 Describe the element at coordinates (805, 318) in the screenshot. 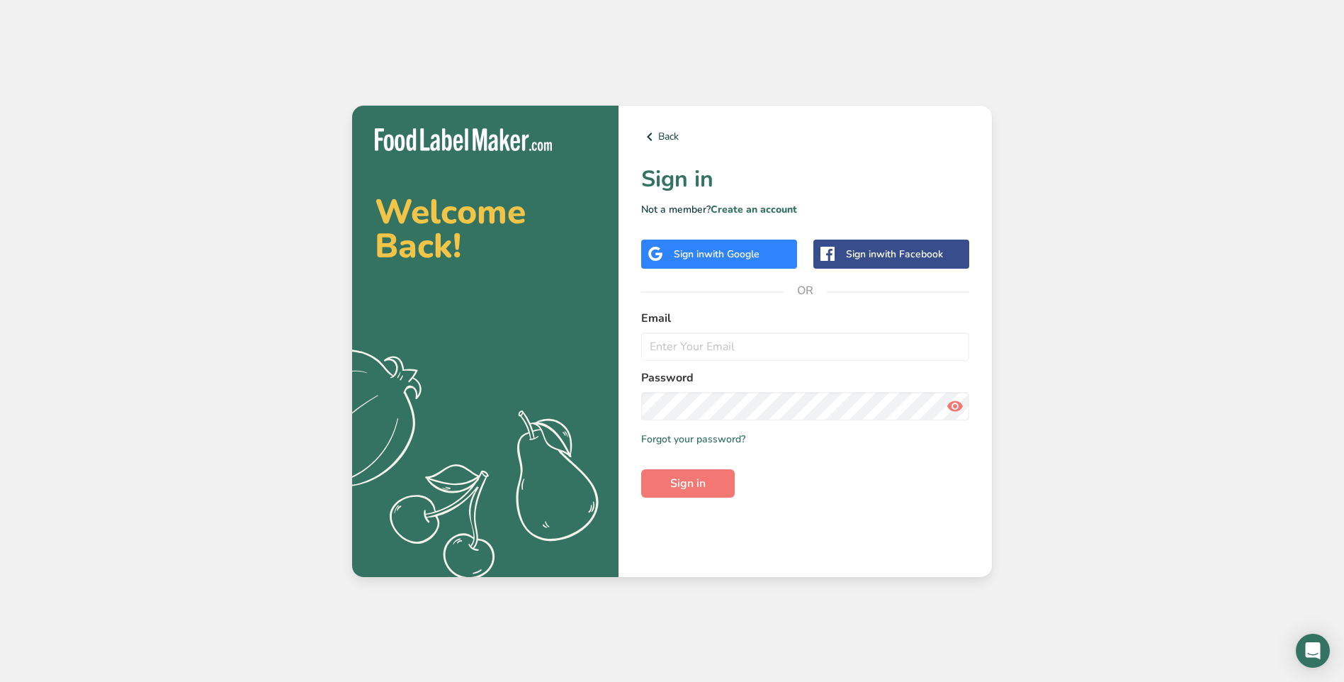

I see `label: Email` at that location.